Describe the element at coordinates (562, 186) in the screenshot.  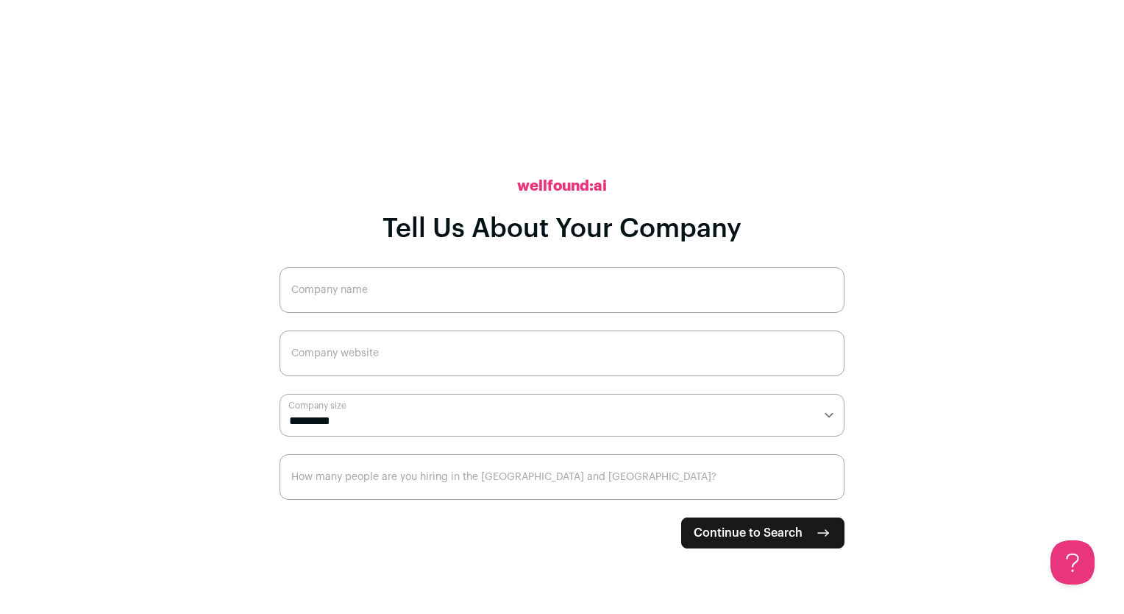
I see `h2: wellfound:ai` at that location.